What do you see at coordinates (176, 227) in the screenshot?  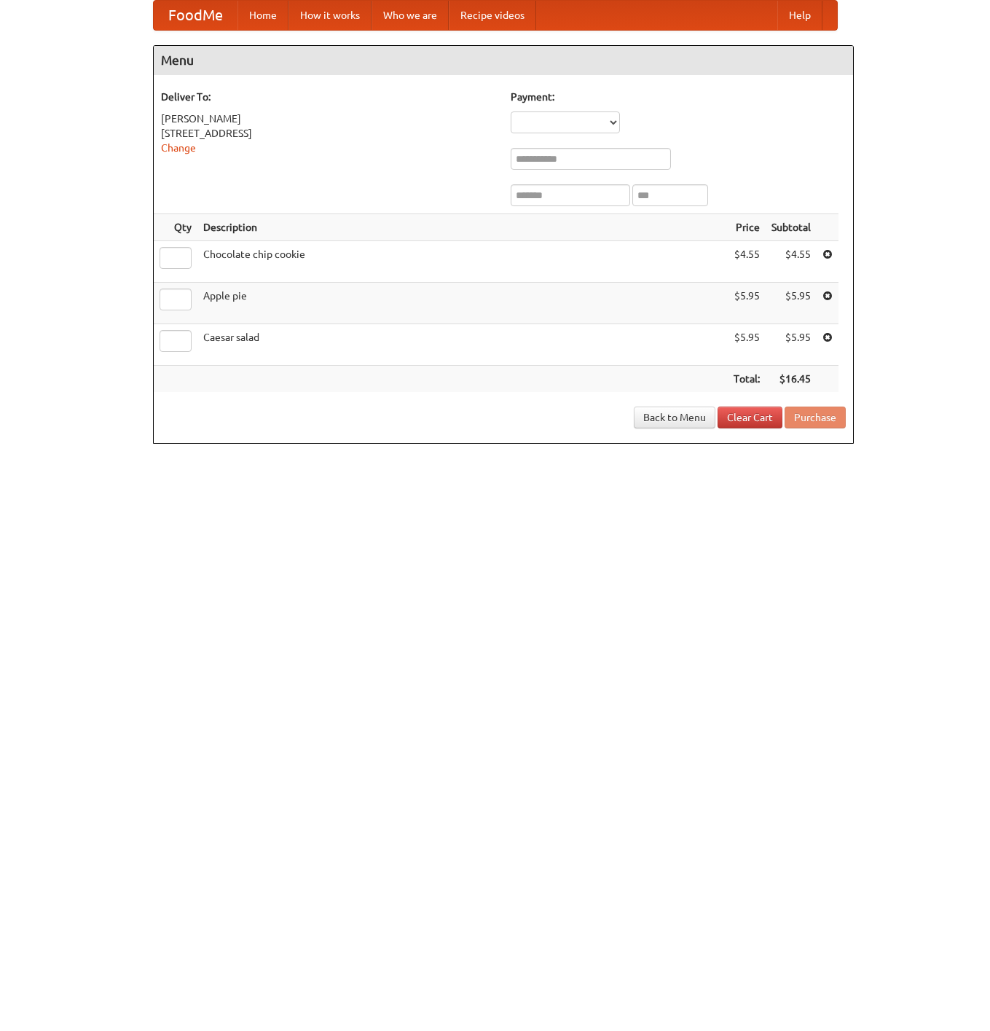 I see `th: Qty` at bounding box center [176, 227].